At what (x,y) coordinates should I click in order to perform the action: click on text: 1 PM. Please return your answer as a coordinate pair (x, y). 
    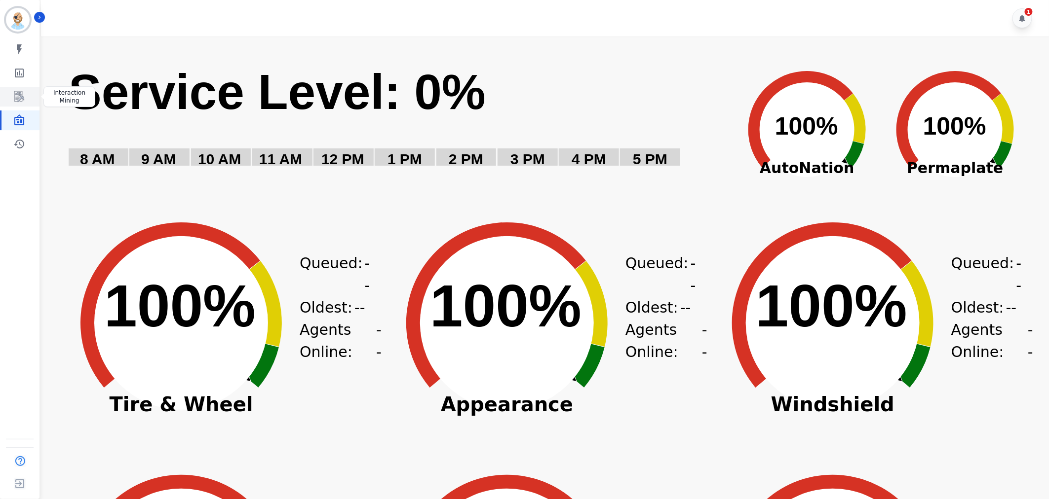
    Looking at the image, I should click on (405, 159).